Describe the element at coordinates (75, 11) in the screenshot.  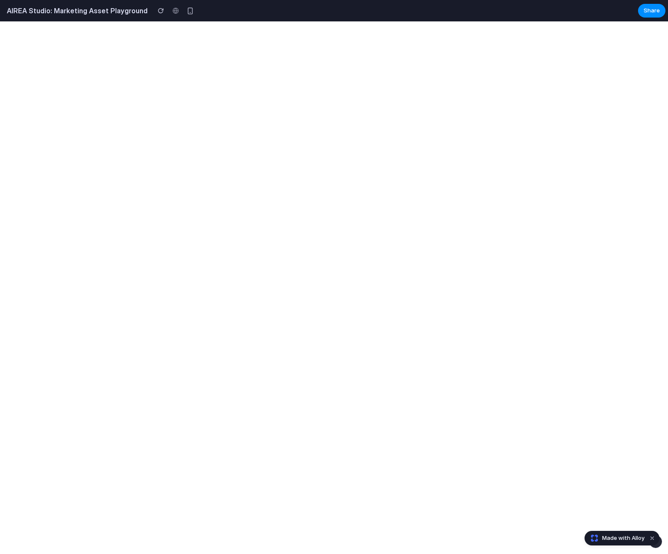
I see `h2: AIREA Studio: Marketing Asset Playground` at that location.